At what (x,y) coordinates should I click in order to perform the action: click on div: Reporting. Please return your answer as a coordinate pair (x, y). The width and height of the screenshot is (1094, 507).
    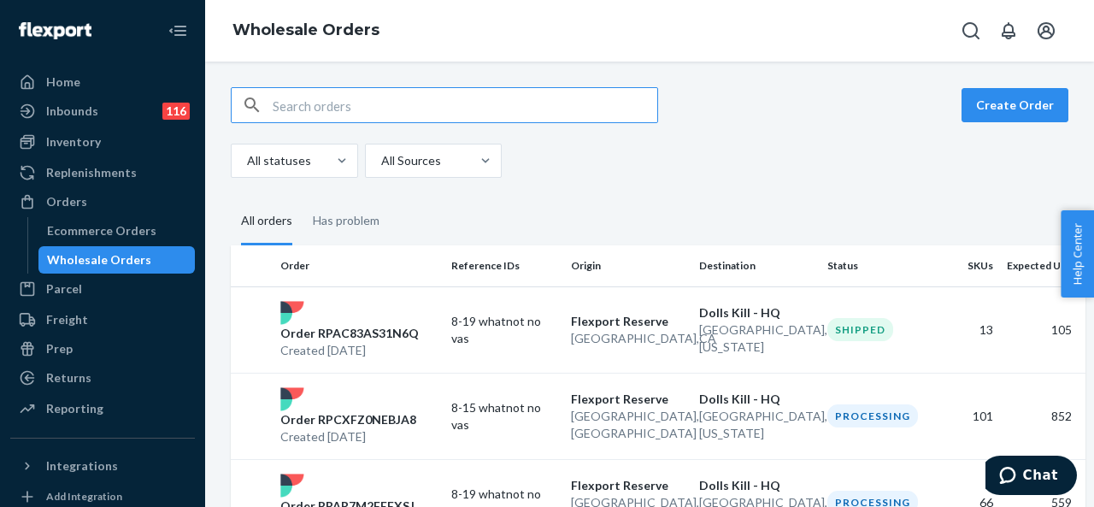
    Looking at the image, I should click on (74, 408).